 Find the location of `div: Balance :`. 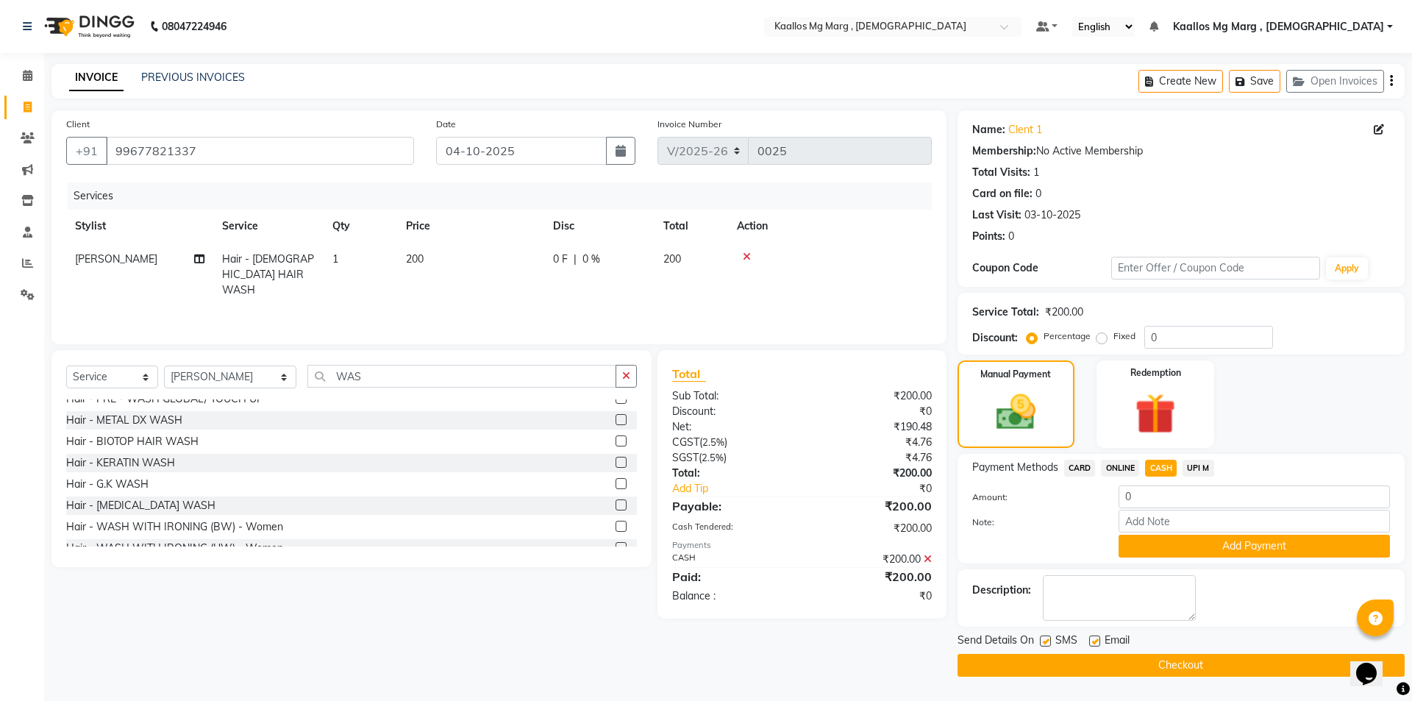

div: Balance : is located at coordinates (731, 596).